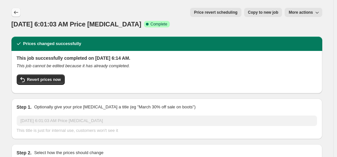  I want to click on button: Copy to new job, so click(263, 12).